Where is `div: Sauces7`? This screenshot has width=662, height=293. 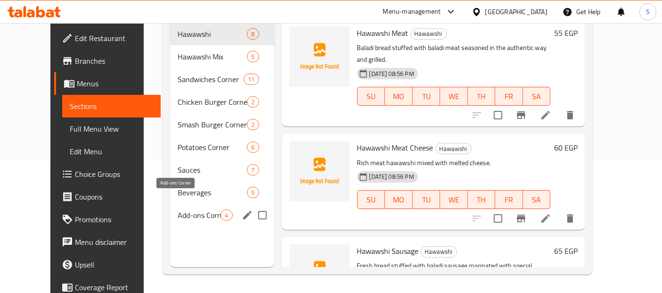
div: Sauces7 is located at coordinates (222, 170).